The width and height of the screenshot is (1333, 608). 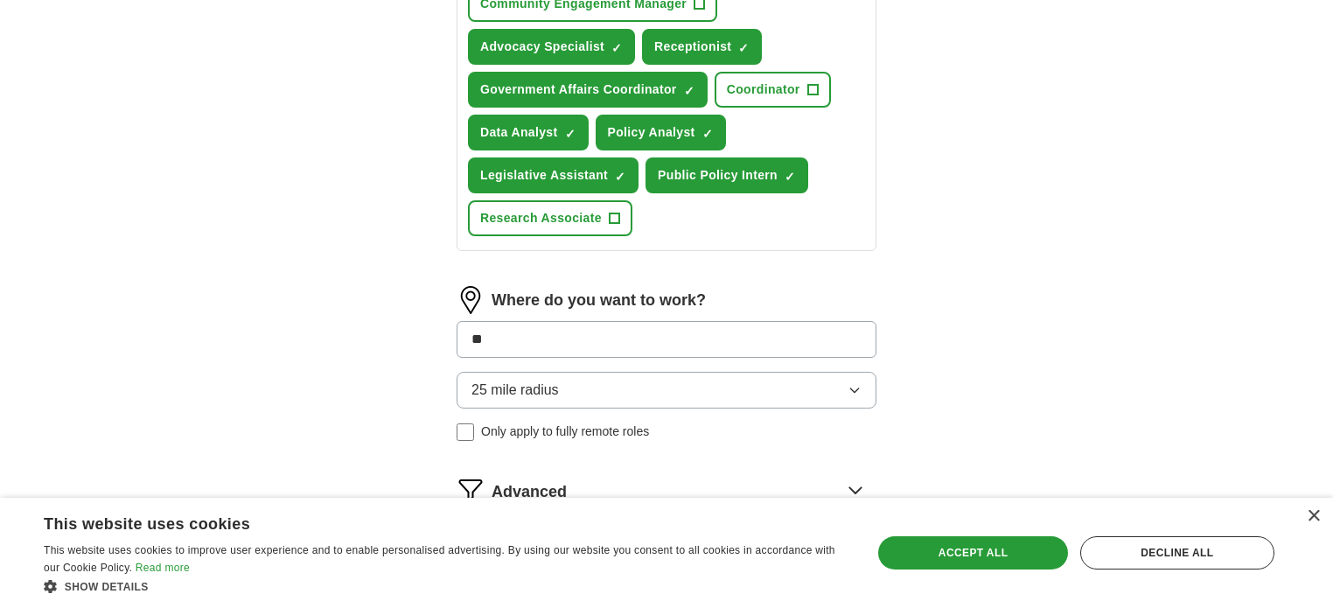 What do you see at coordinates (598, 300) in the screenshot?
I see `label: Where do you want to work?` at bounding box center [598, 300].